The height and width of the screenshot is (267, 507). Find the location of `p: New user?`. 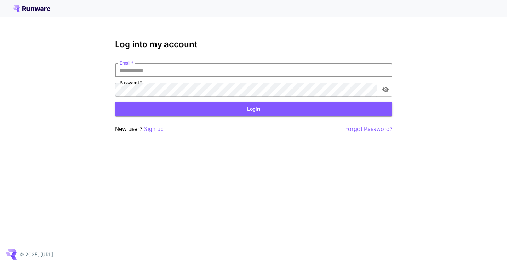

p: New user? is located at coordinates (139, 129).